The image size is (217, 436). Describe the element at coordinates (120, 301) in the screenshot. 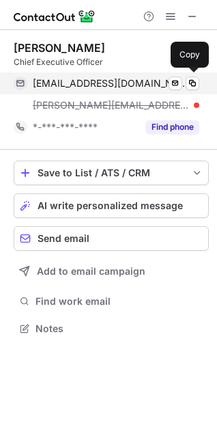

I see `span: Find work email` at that location.